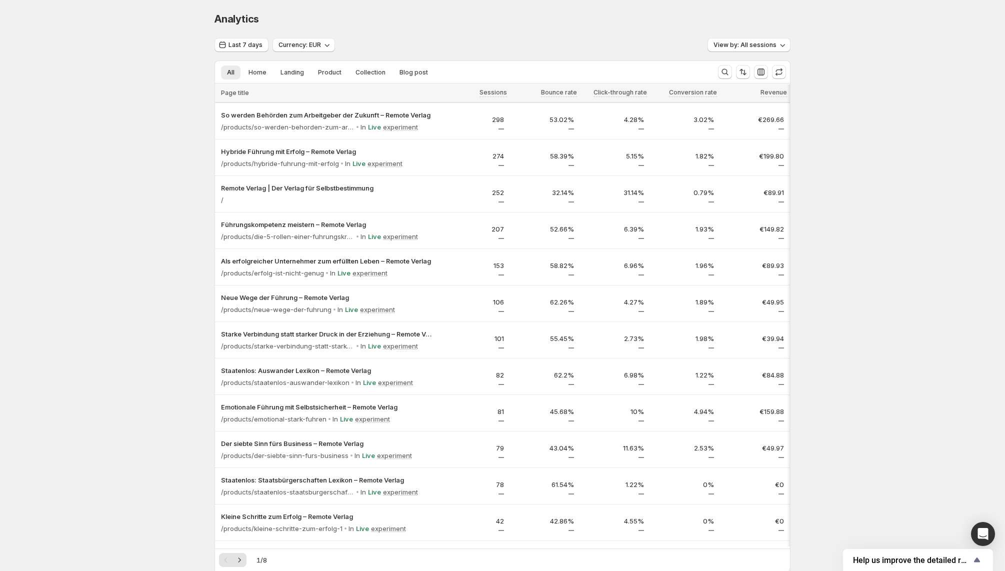 The width and height of the screenshot is (1005, 571). Describe the element at coordinates (328, 444) in the screenshot. I see `p: Der siebte Sinn fürs Business – Remote Verlag` at that location.